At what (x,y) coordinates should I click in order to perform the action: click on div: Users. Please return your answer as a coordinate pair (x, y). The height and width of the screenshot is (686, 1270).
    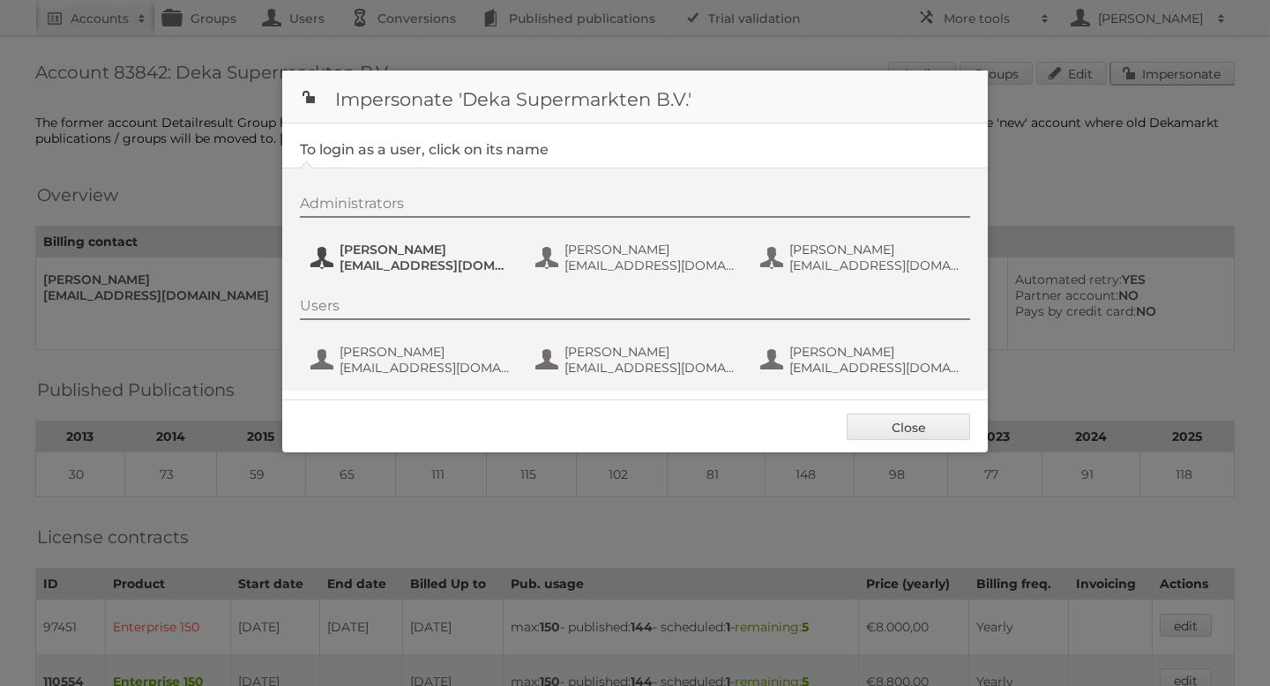
    Looking at the image, I should click on (635, 309).